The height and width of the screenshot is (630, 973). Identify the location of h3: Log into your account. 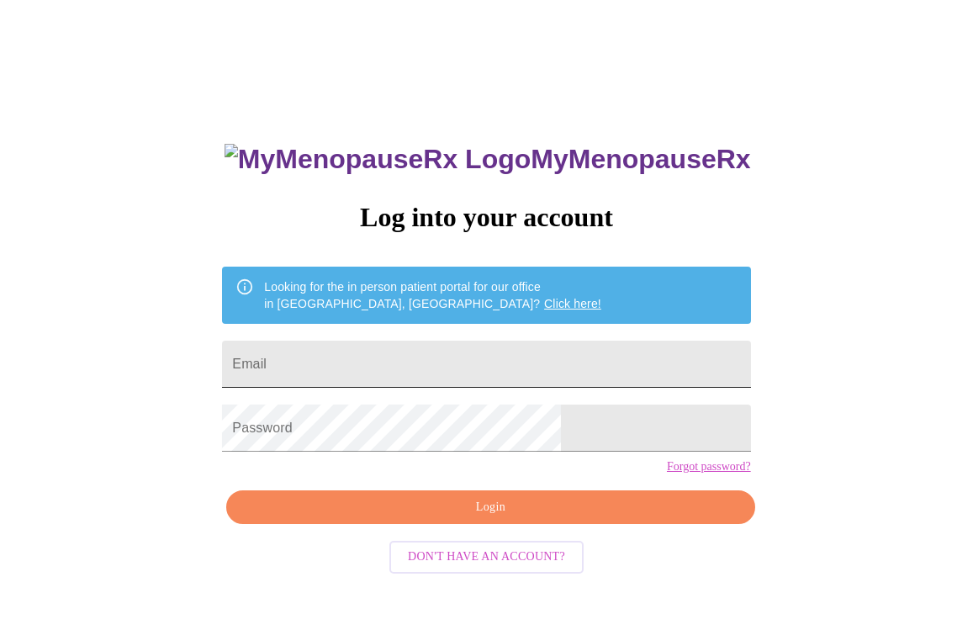
(486, 217).